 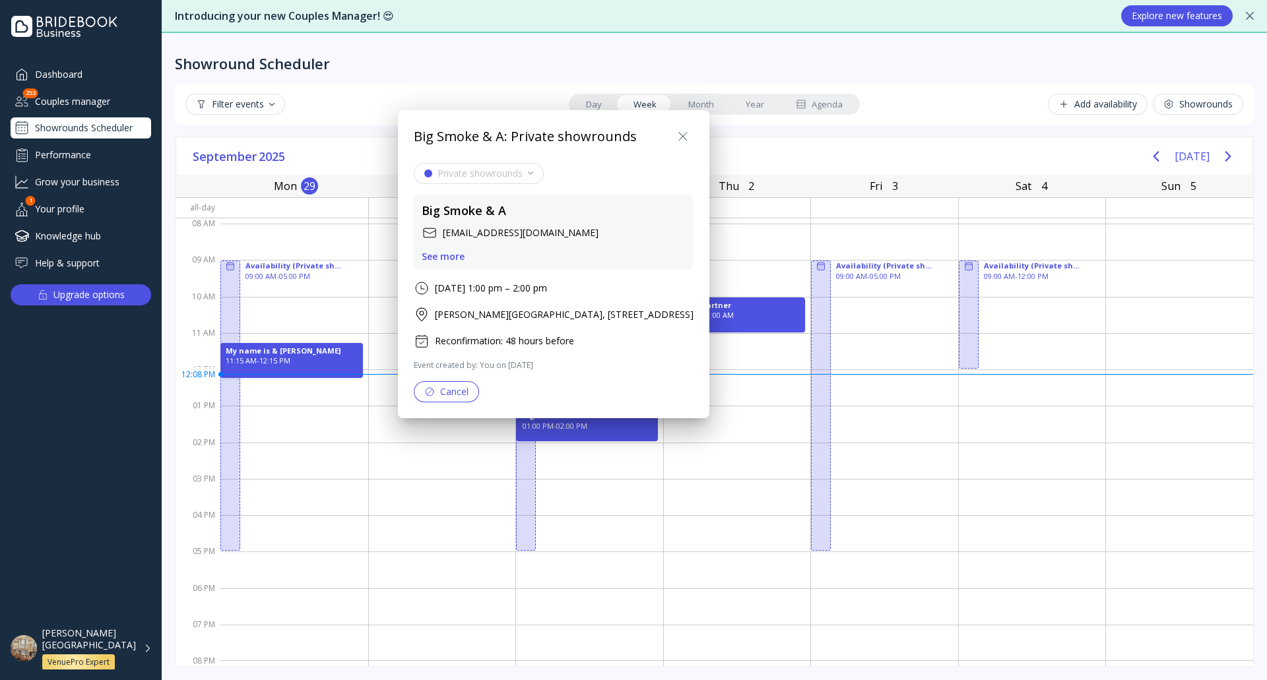 What do you see at coordinates (504, 341) in the screenshot?
I see `div: Reconfirmation: 48 hours before` at bounding box center [504, 341].